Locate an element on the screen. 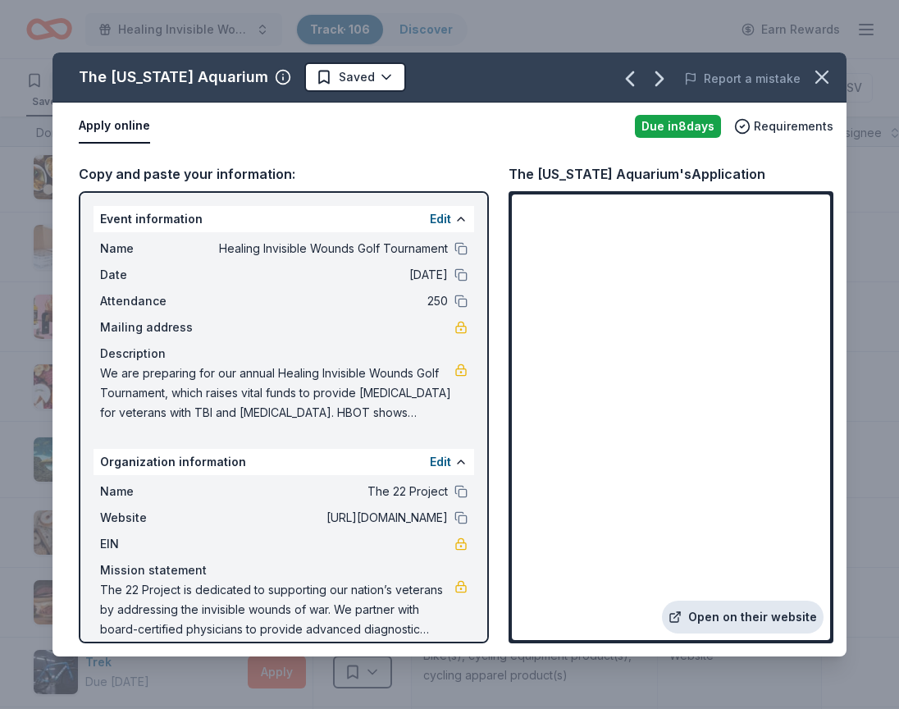 The width and height of the screenshot is (899, 709). button: Apply online is located at coordinates (114, 126).